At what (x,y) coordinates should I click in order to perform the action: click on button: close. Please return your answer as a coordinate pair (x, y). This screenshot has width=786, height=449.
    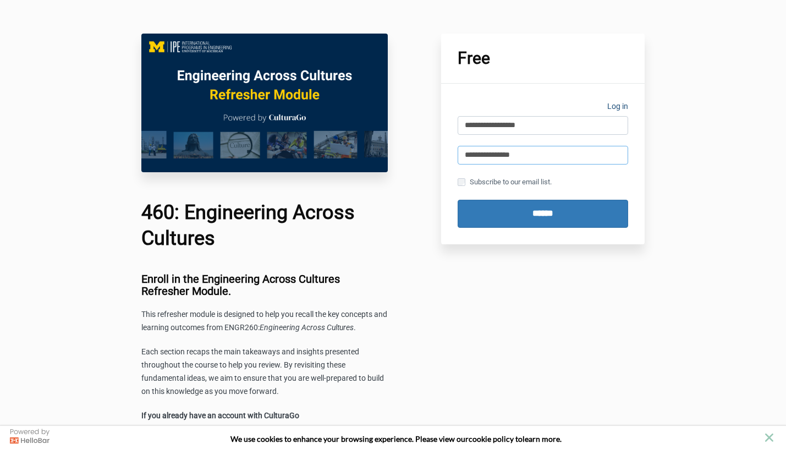
    Looking at the image, I should click on (769, 437).